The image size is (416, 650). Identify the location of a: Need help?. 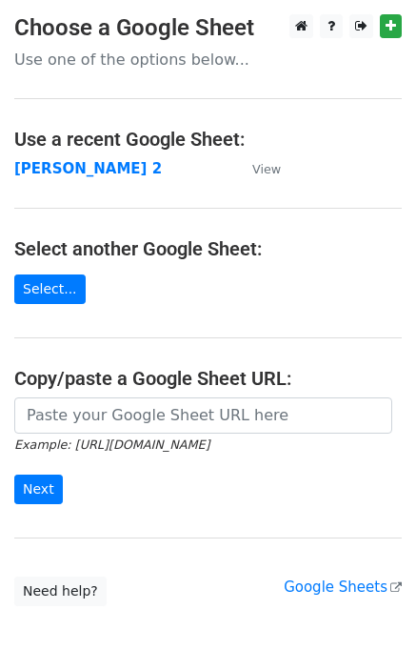
(60, 591).